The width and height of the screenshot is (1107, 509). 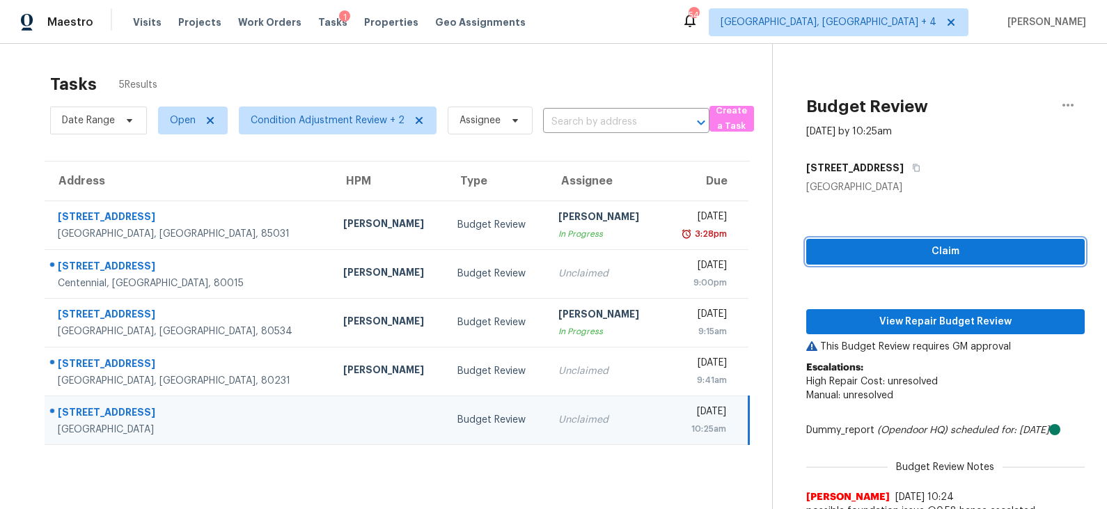 I want to click on button: Open, so click(x=701, y=122).